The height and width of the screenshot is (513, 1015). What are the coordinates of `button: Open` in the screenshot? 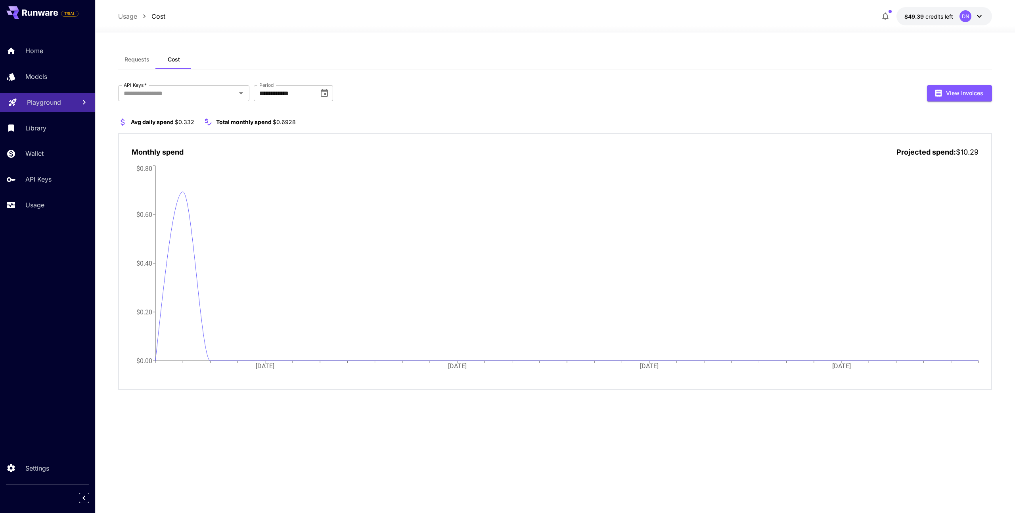 It's located at (241, 93).